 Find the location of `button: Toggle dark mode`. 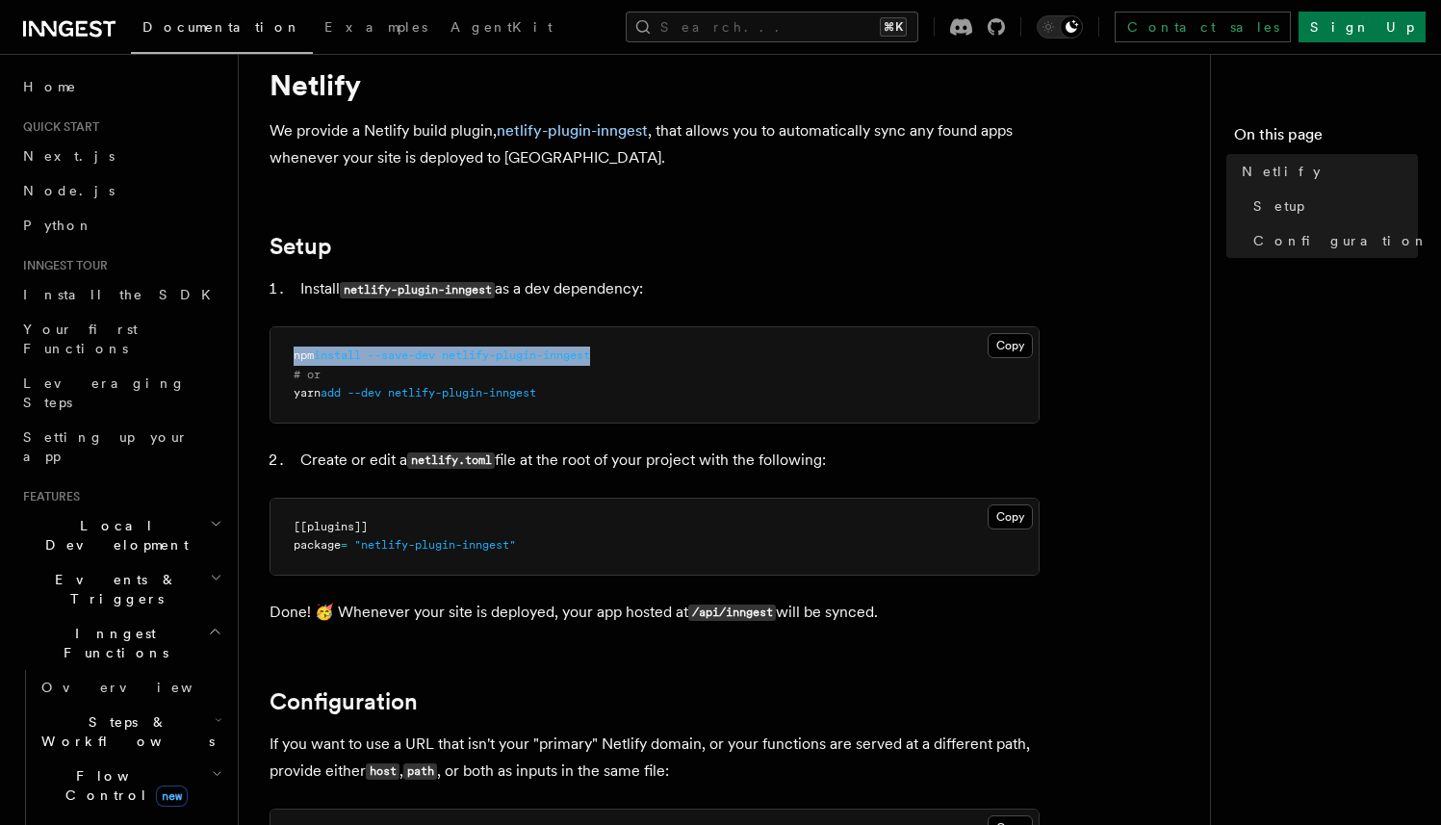

button: Toggle dark mode is located at coordinates (1059, 27).